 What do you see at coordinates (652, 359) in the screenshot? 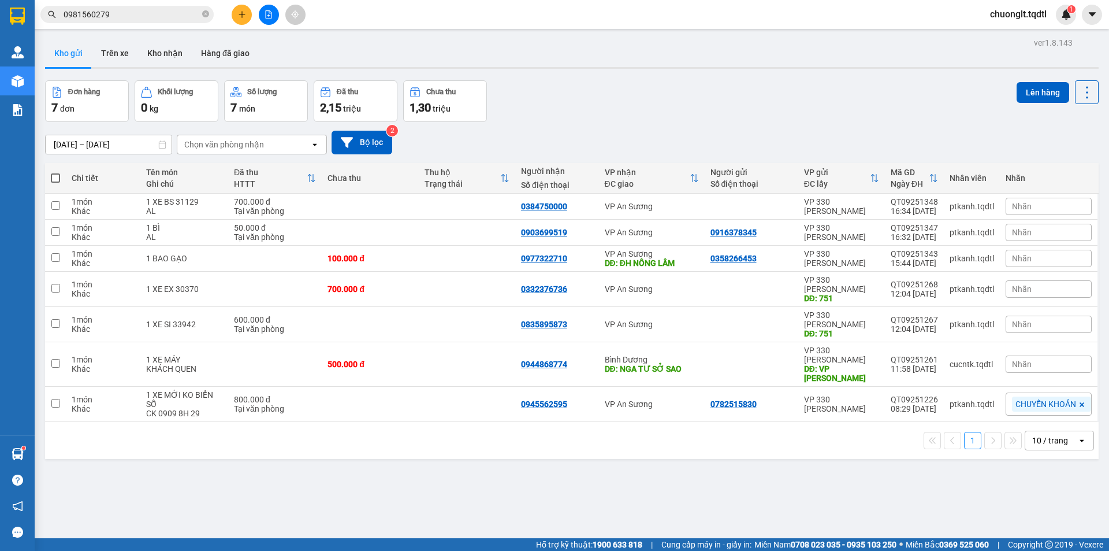
I see `div: Bình Dương` at bounding box center [652, 359].